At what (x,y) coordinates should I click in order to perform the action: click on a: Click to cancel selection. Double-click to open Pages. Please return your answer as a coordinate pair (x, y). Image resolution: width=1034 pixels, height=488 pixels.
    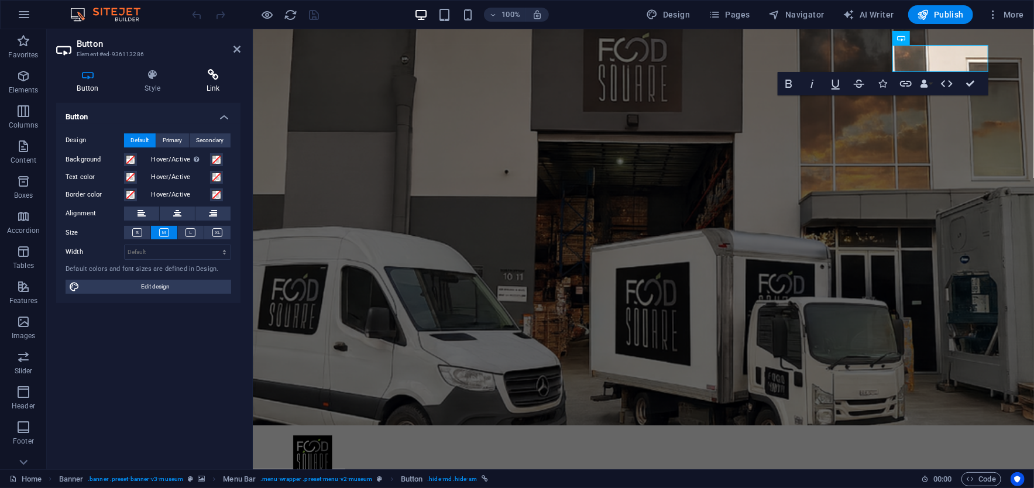
    Looking at the image, I should click on (25, 479).